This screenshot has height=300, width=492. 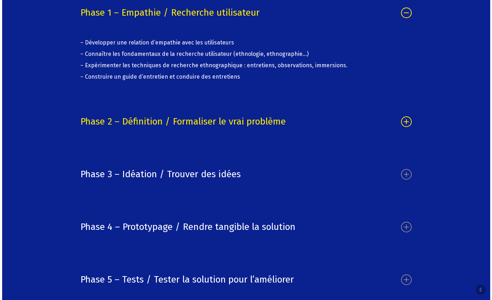 I want to click on a: Phase 3 – Idéation / Trouver des idées, so click(x=246, y=175).